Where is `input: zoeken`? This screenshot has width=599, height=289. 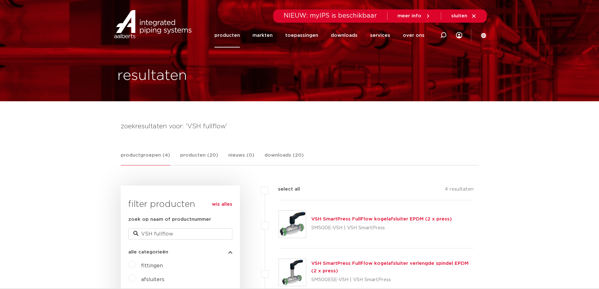 input: zoeken is located at coordinates (180, 234).